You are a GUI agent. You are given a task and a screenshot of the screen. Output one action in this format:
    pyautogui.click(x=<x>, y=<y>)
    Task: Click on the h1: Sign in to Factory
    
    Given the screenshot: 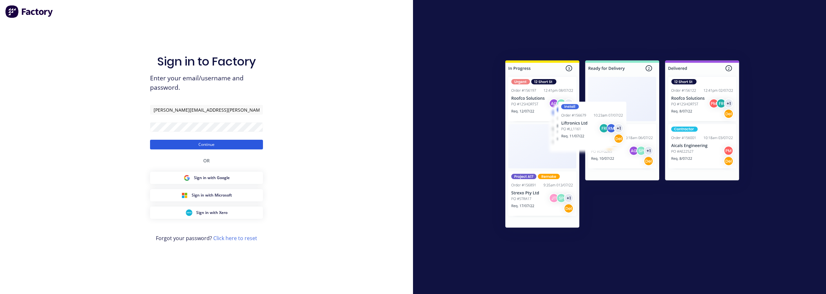 What is the action you would take?
    pyautogui.click(x=207, y=61)
    